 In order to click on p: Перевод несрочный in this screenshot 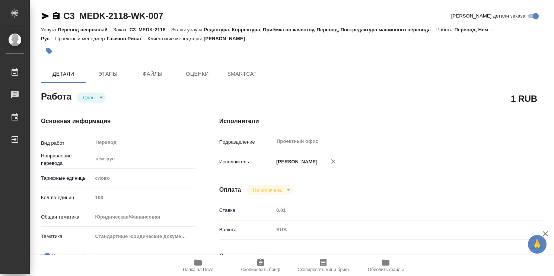, I will do `click(85, 29)`.